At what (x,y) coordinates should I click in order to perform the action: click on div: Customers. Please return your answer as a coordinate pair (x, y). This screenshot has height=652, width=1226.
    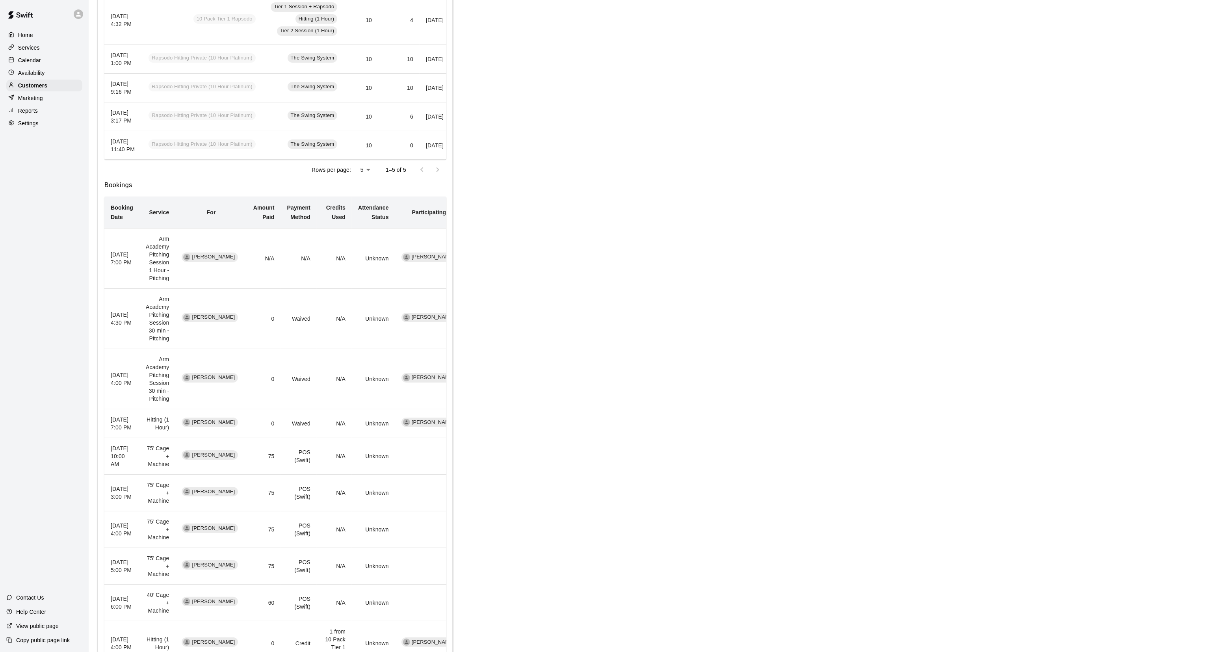
    Looking at the image, I should click on (44, 85).